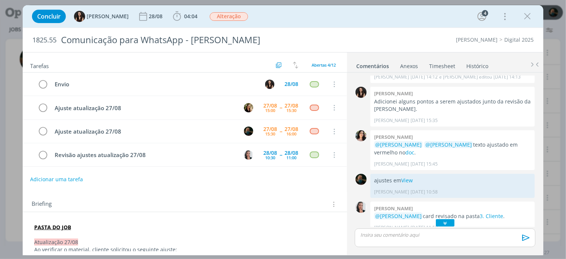 The width and height of the screenshot is (566, 259). Describe the element at coordinates (52, 227) in the screenshot. I see `a: PASTA DO JOB` at that location.